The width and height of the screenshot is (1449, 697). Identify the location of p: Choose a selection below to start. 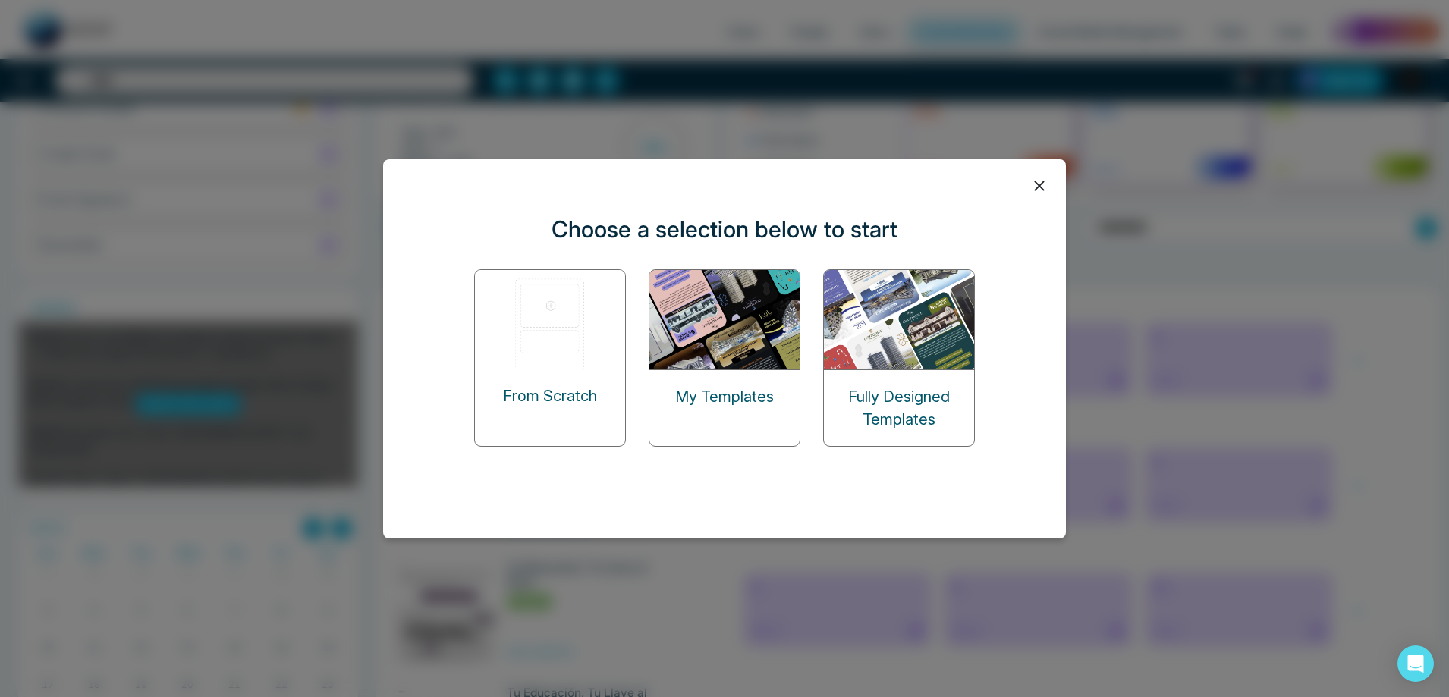
(724, 229).